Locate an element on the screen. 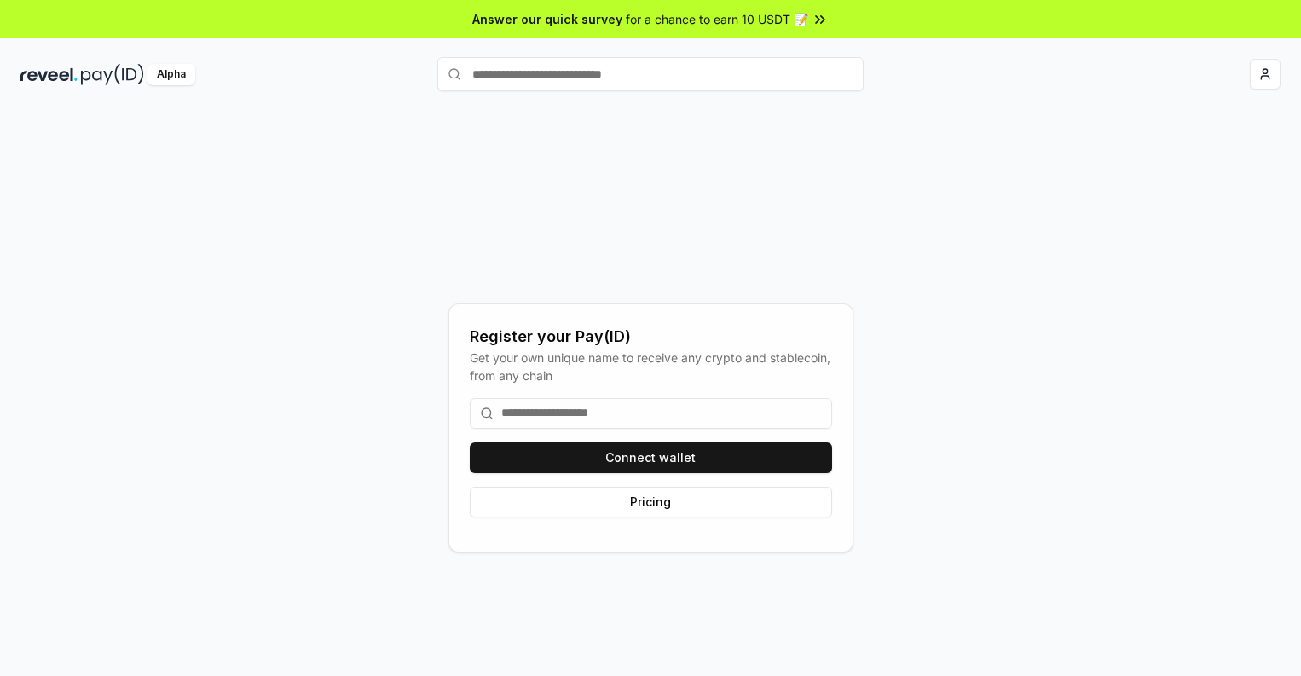 The width and height of the screenshot is (1301, 676). span: for a chance to earn 10 USDT 📝 is located at coordinates (717, 19).